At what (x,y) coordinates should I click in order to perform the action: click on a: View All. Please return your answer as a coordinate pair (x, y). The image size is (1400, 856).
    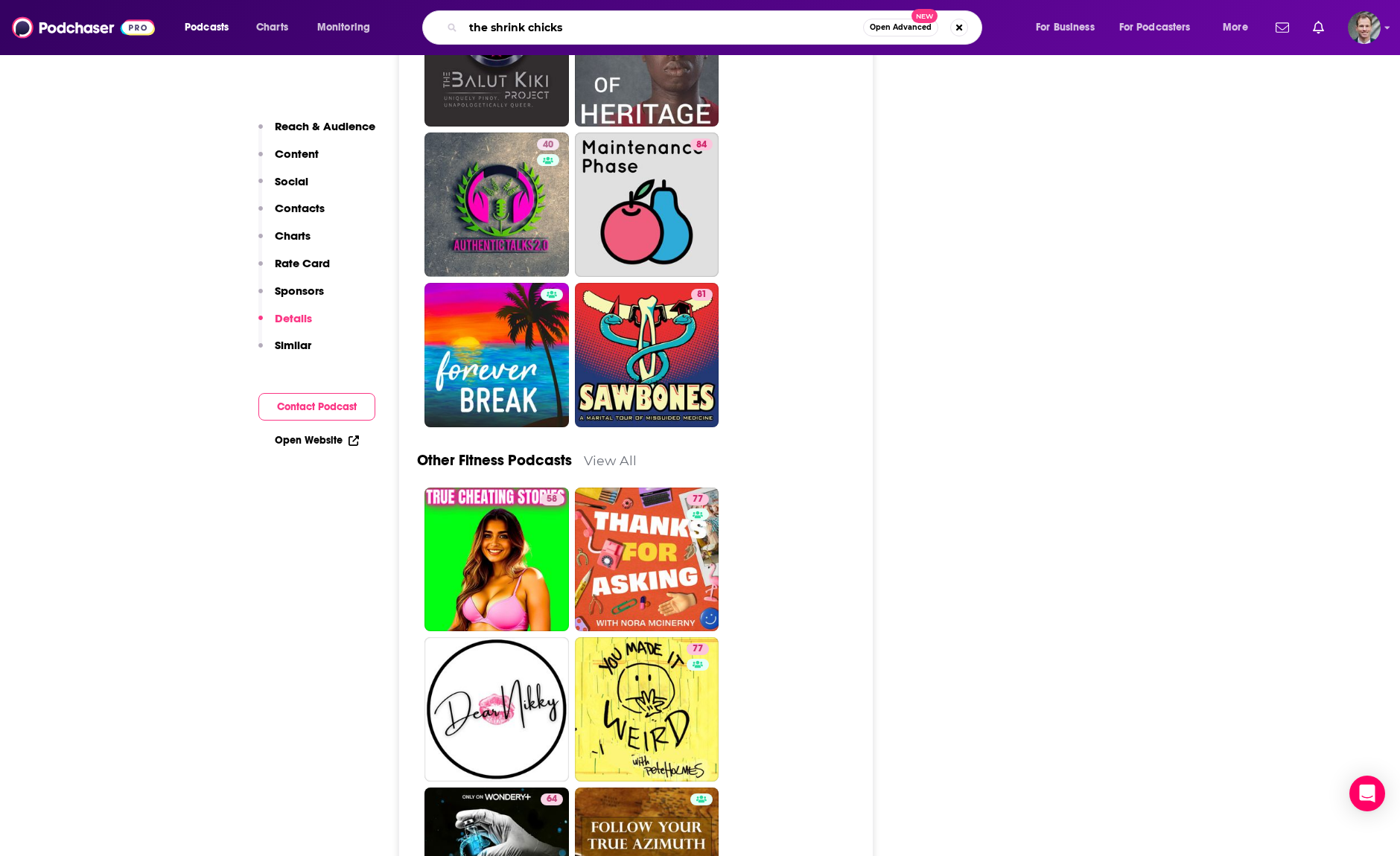
    Looking at the image, I should click on (610, 461).